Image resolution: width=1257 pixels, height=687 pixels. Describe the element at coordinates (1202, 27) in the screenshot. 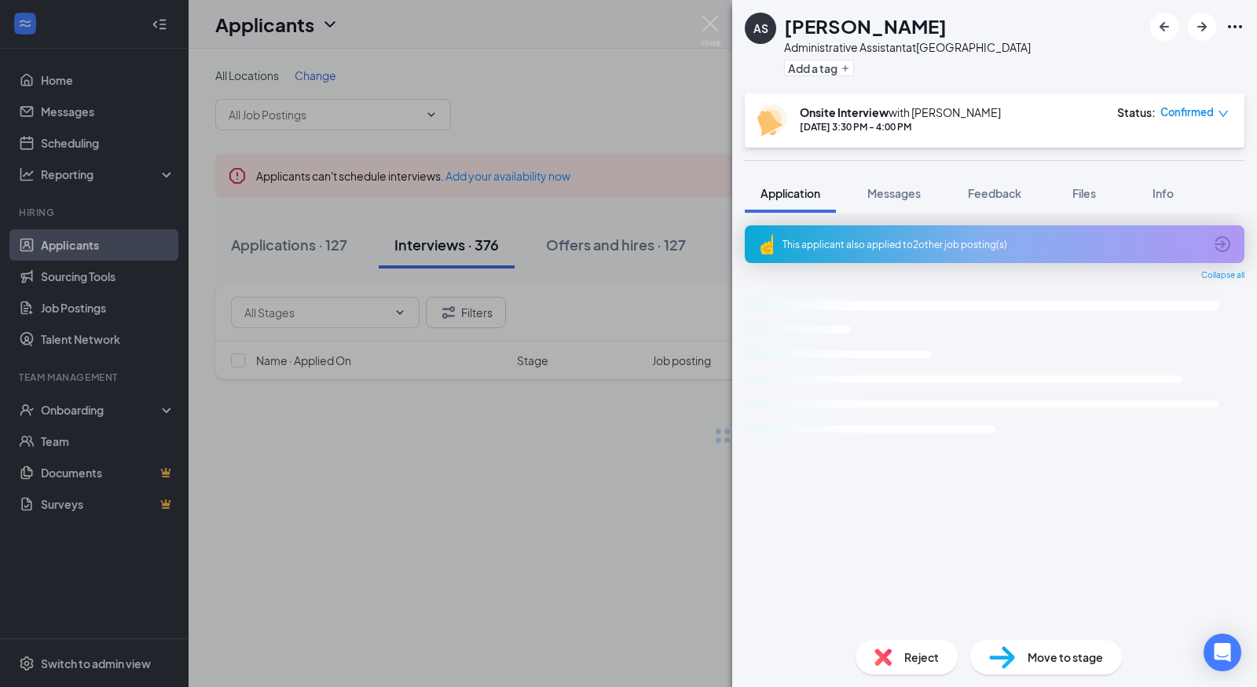

I see `button: ArrowRight` at that location.